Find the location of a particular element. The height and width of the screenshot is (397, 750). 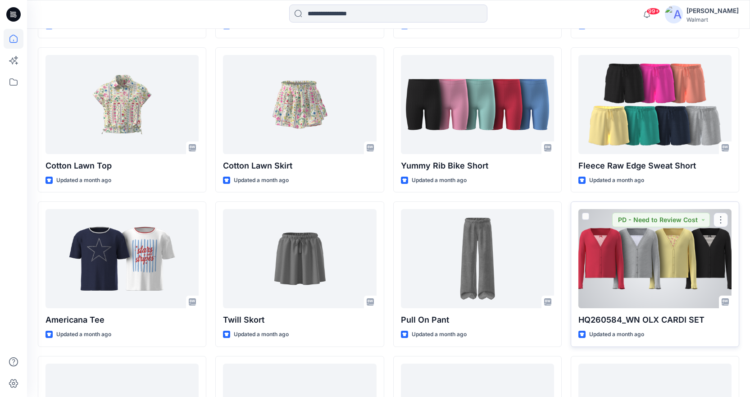

a: Fleece Raw Edge Sweat Short is located at coordinates (655, 104).